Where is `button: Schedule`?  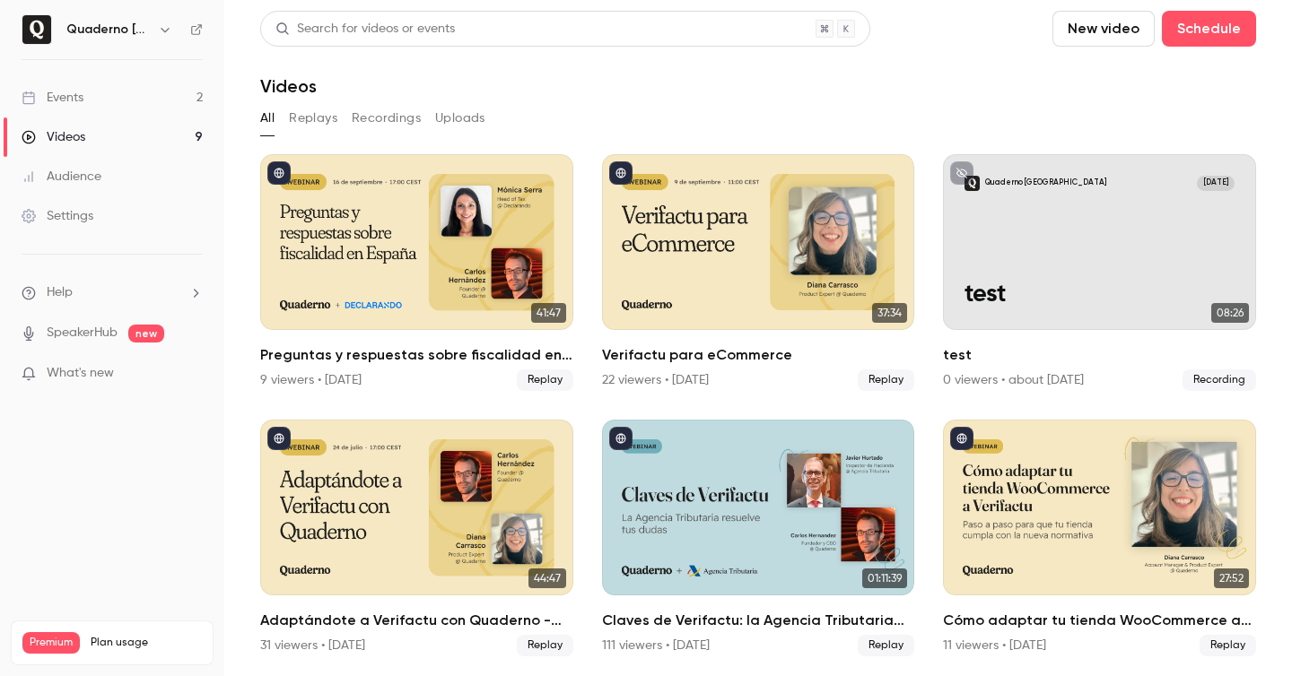
button: Schedule is located at coordinates (1208, 29).